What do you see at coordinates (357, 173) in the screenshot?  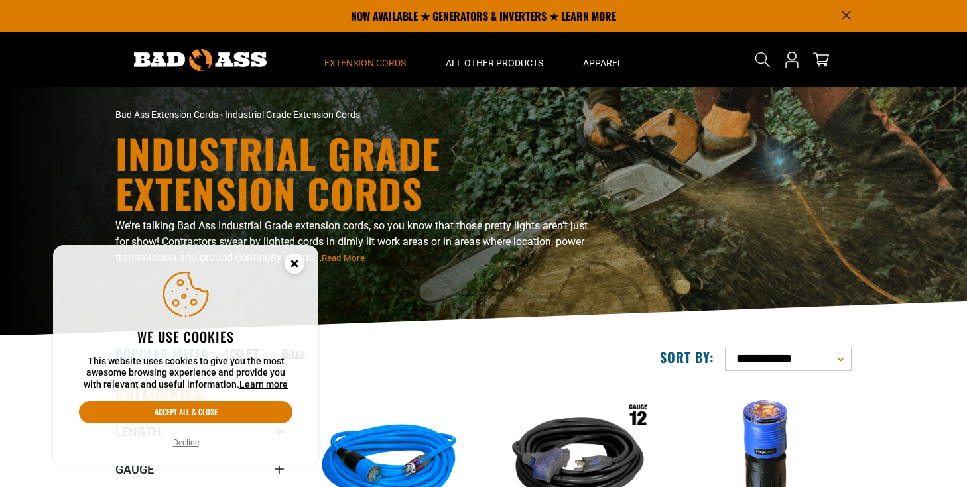 I see `h1: Industrial Grade Extension Cords` at bounding box center [357, 173].